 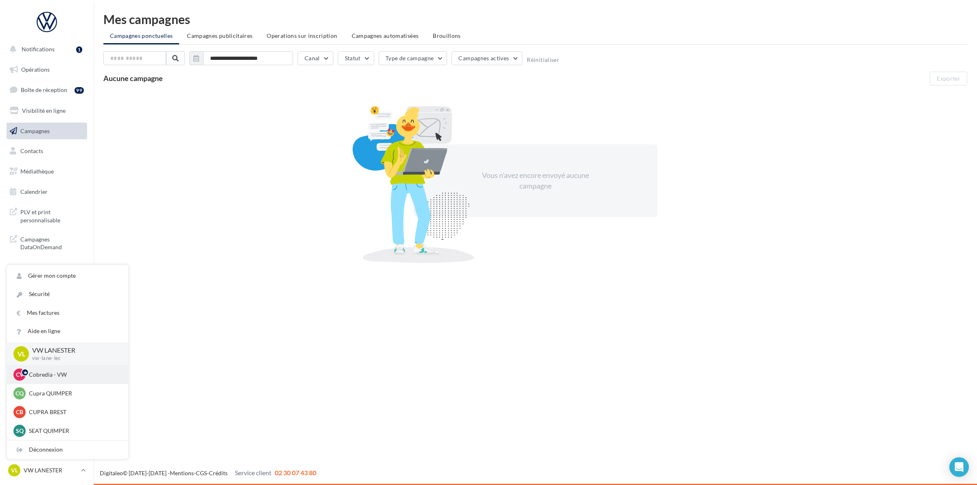 I want to click on span: CQ, so click(x=20, y=393).